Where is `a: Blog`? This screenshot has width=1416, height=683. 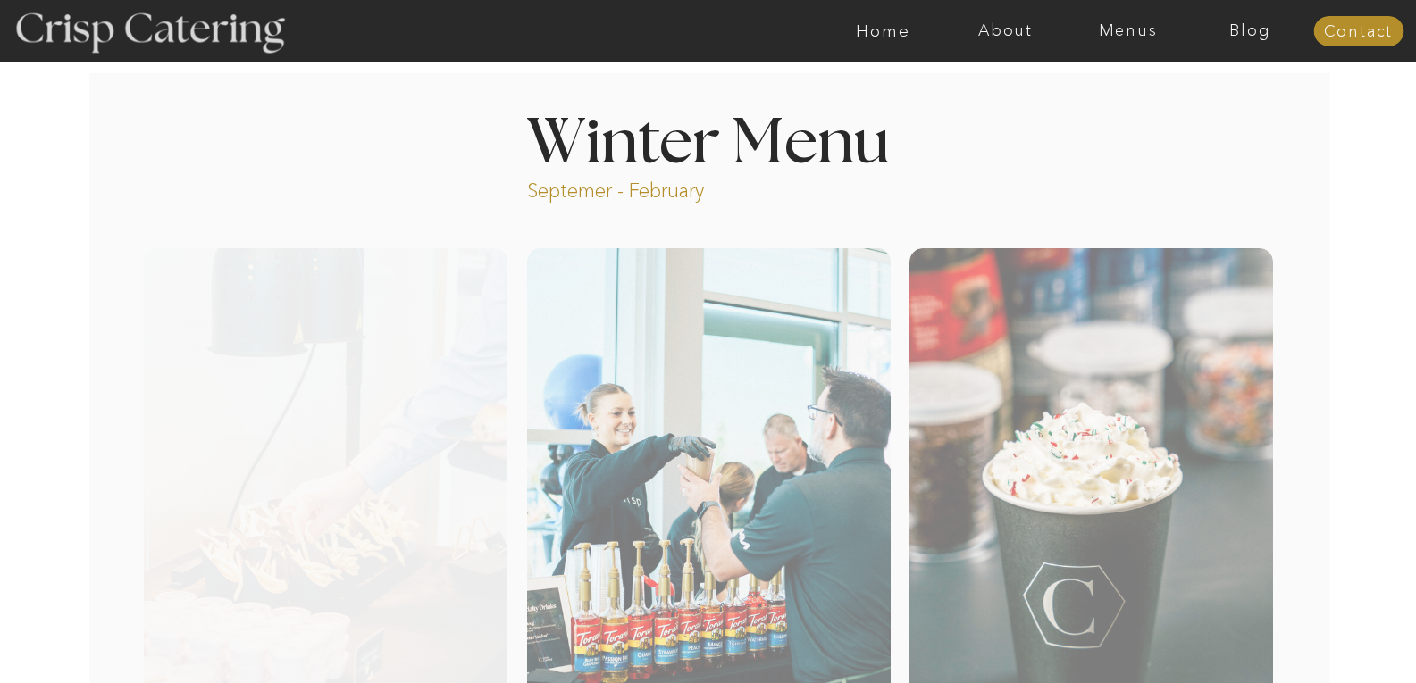 a: Blog is located at coordinates (1249, 31).